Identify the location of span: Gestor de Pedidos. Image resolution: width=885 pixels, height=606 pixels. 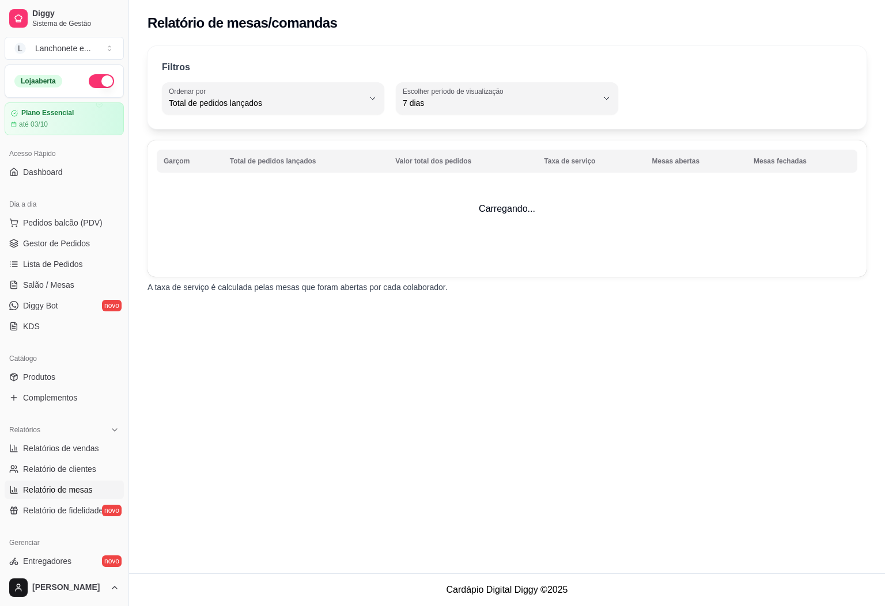
(56, 244).